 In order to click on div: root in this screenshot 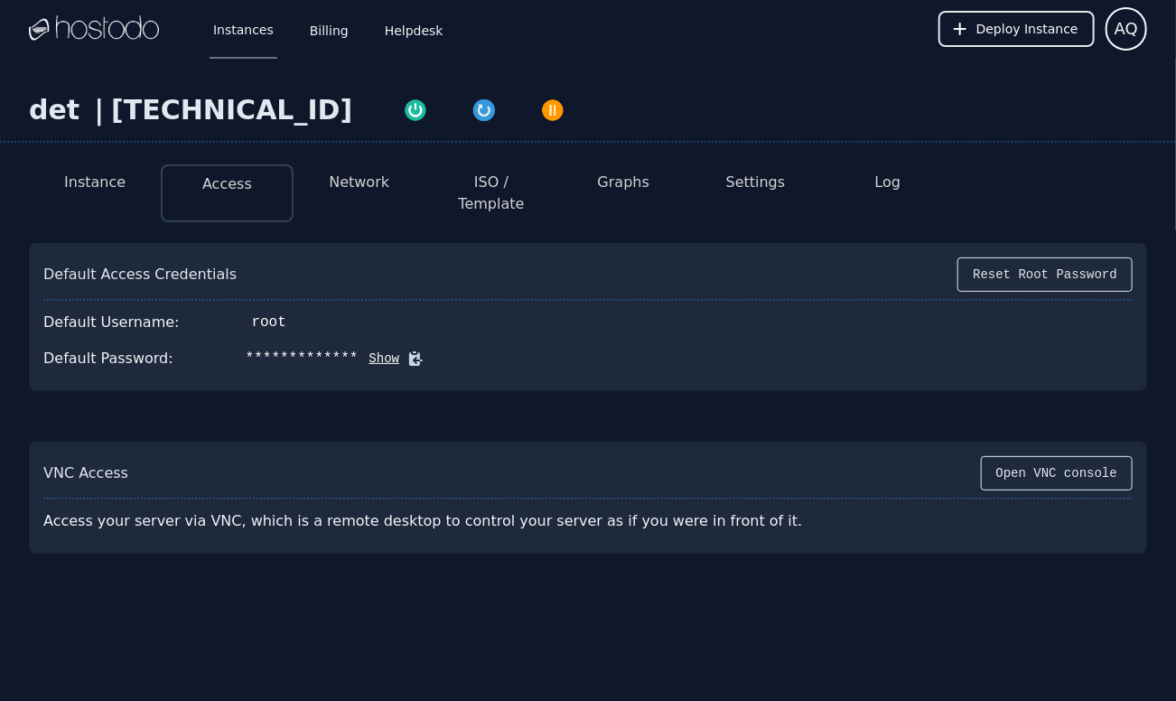, I will do `click(269, 322)`.